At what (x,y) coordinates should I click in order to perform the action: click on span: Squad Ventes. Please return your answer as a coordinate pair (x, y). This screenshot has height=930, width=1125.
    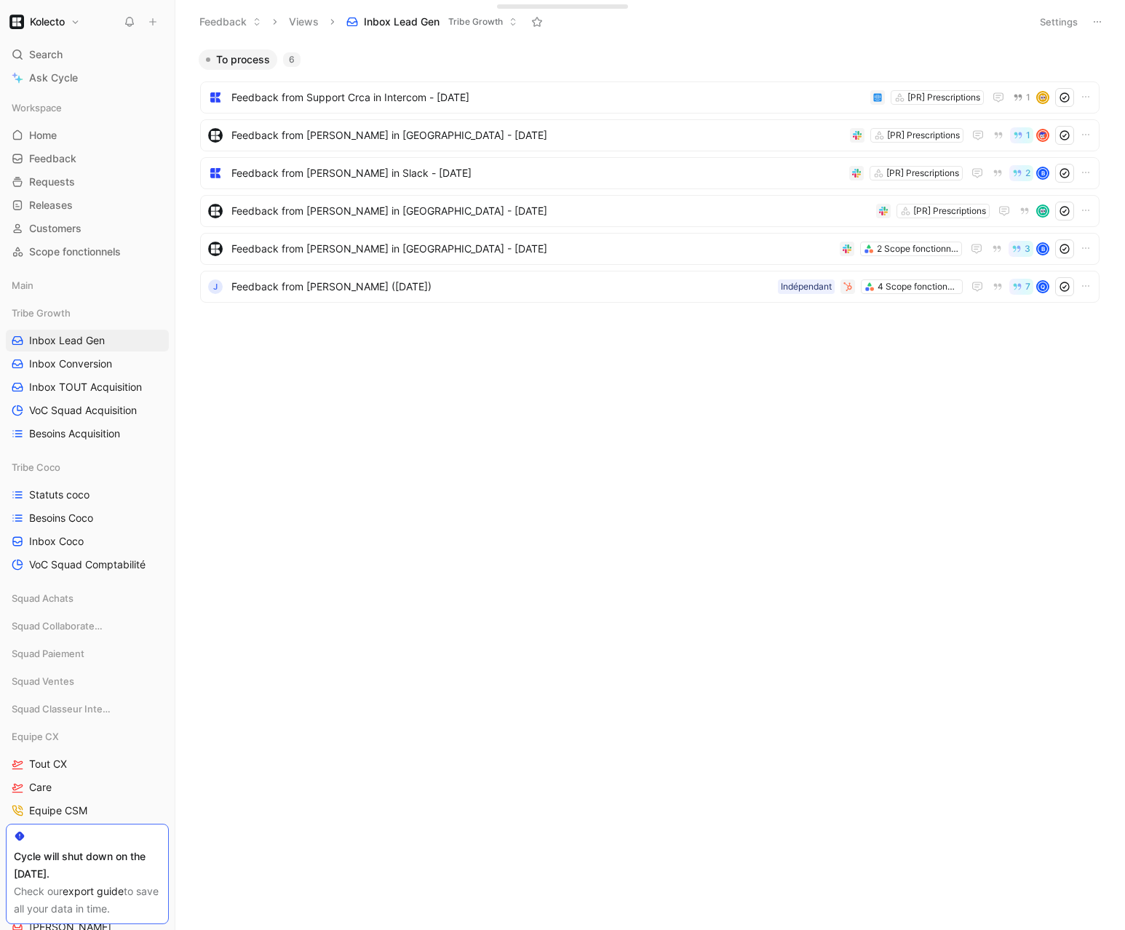
    Looking at the image, I should click on (43, 681).